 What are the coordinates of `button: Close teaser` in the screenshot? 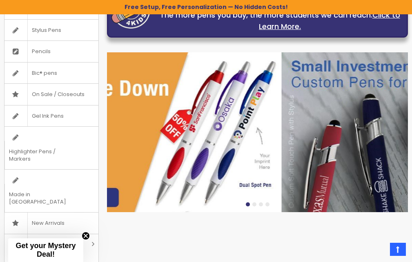 It's located at (86, 235).